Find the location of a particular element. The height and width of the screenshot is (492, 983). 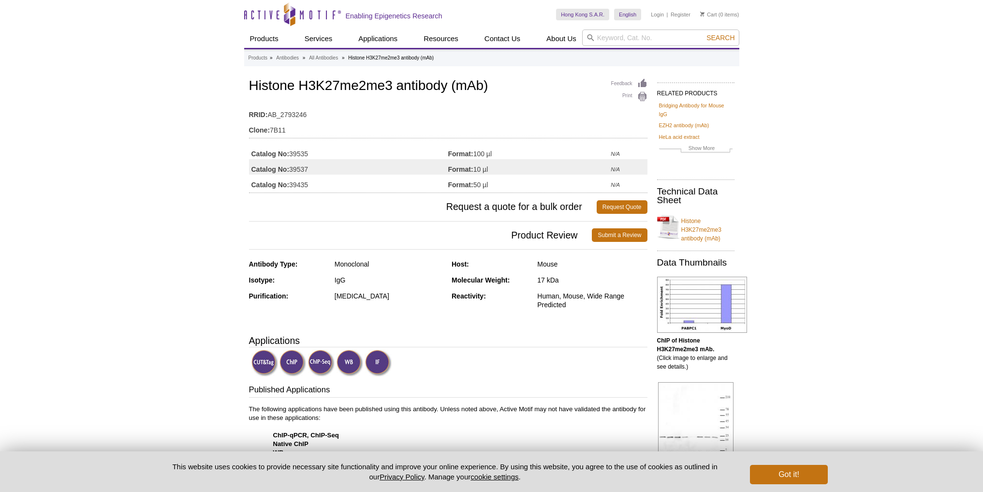

h2: Data Thumbnails is located at coordinates (696, 263).